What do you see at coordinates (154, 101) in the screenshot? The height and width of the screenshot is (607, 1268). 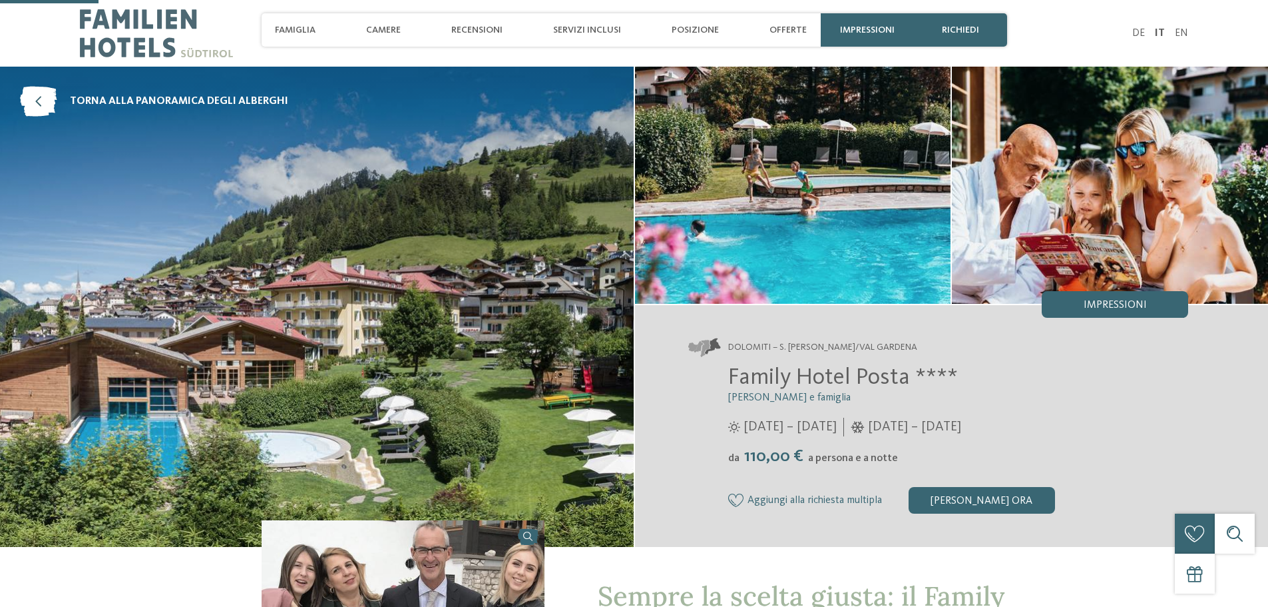 I see `a: torna alla panoramica degli alberghi` at bounding box center [154, 101].